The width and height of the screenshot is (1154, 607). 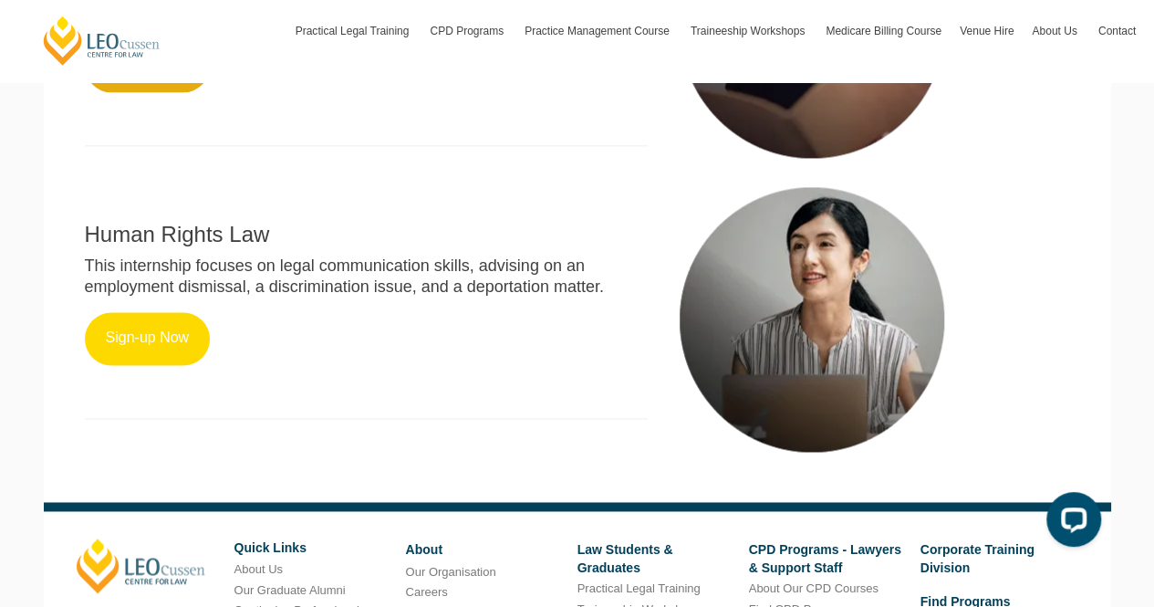 What do you see at coordinates (427, 590) in the screenshot?
I see `a: Careers` at bounding box center [427, 590].